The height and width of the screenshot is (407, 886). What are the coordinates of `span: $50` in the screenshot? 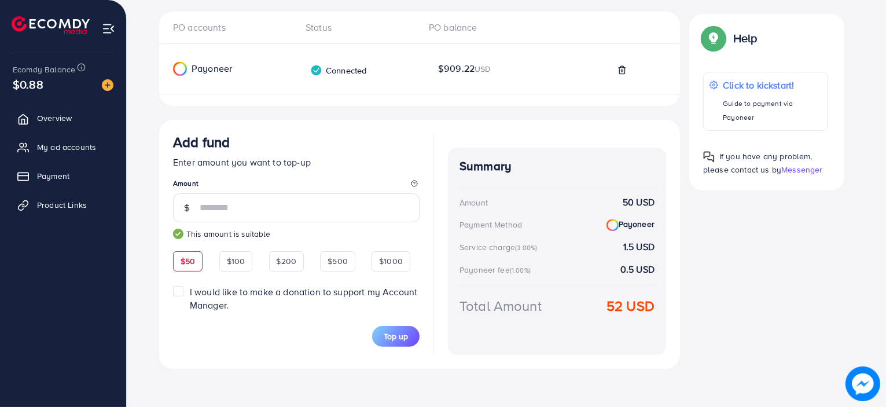 It's located at (188, 261).